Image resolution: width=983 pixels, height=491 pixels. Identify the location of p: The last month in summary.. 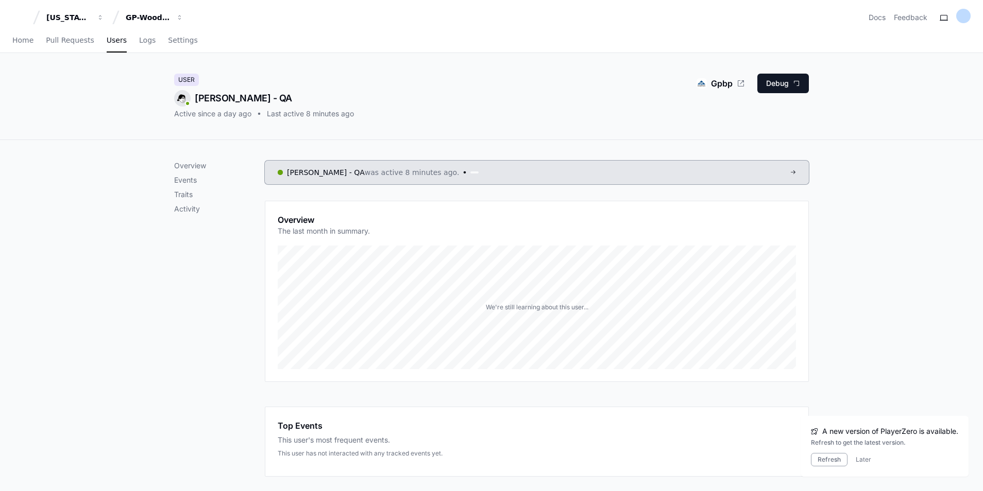
(323, 231).